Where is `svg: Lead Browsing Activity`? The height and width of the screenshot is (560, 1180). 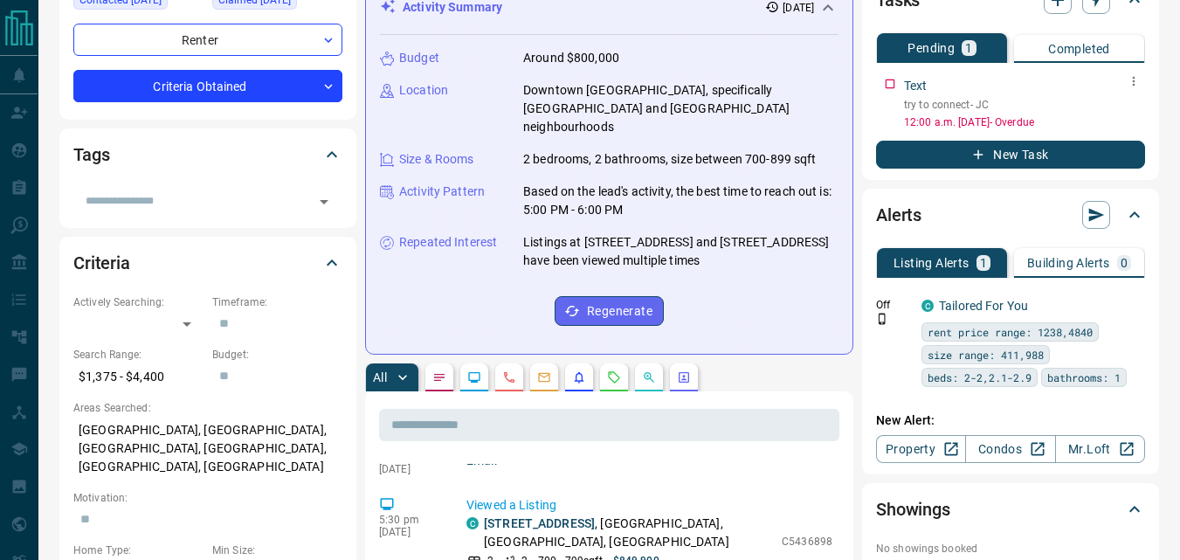
svg: Lead Browsing Activity is located at coordinates (474, 377).